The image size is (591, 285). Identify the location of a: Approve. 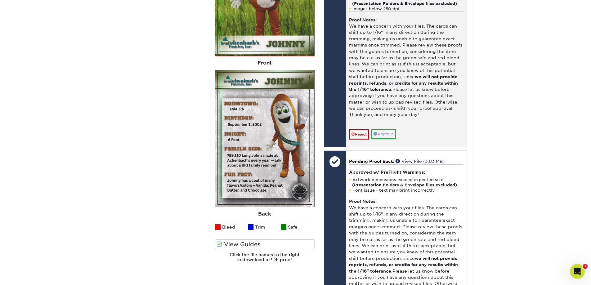
(383, 134).